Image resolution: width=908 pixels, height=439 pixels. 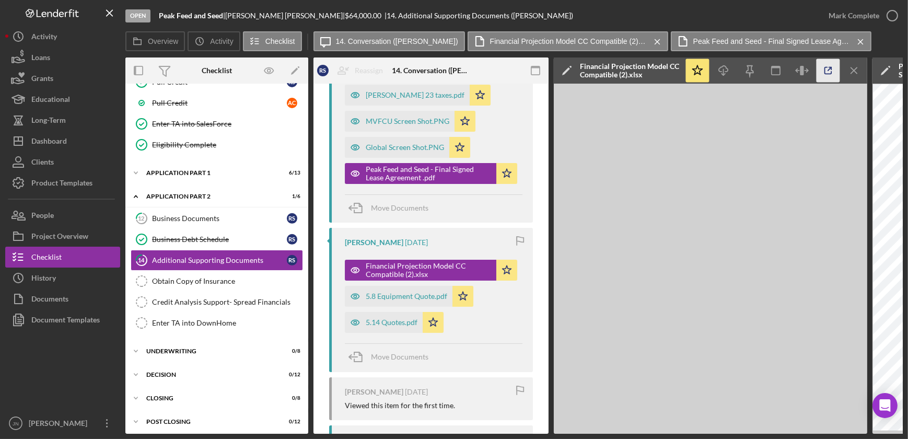 I want to click on div: Obtain Copy of Insurance, so click(x=227, y=281).